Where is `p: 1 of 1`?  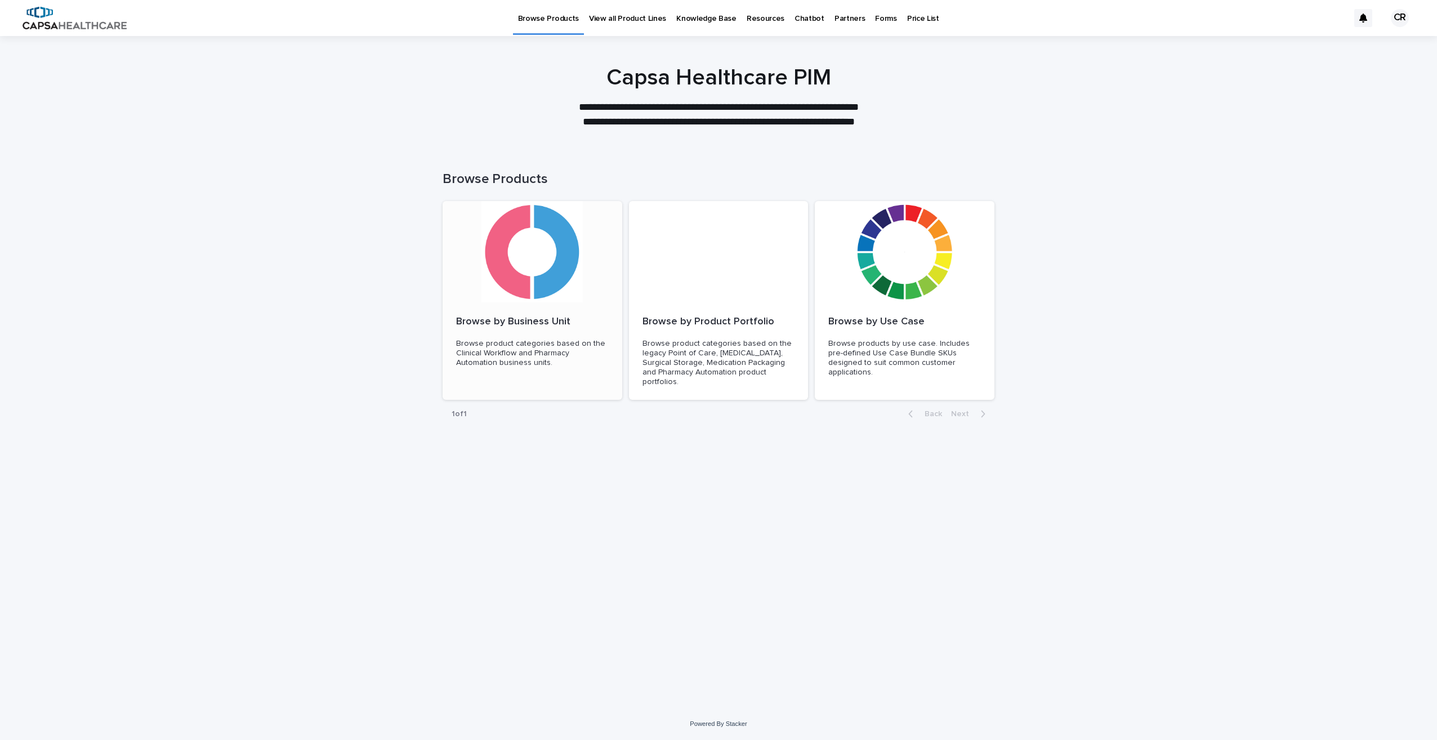
p: 1 of 1 is located at coordinates (459, 414).